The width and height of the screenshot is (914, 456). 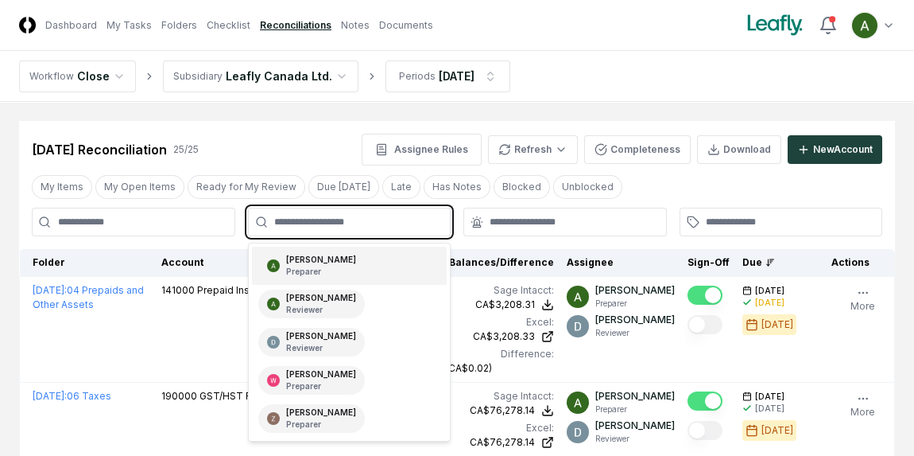 What do you see at coordinates (71, 25) in the screenshot?
I see `a: Dashboard` at bounding box center [71, 25].